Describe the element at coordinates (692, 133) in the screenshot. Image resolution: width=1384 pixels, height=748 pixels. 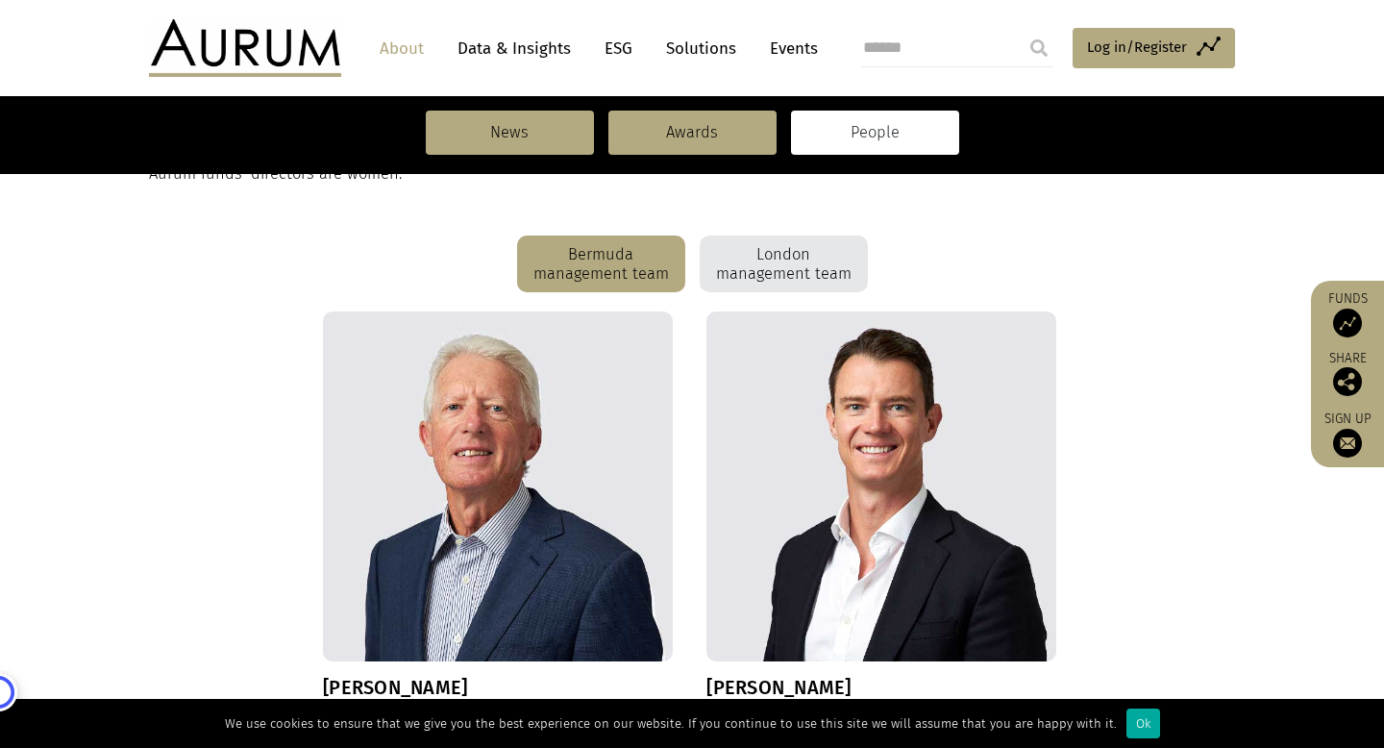
I see `a: Awards` at that location.